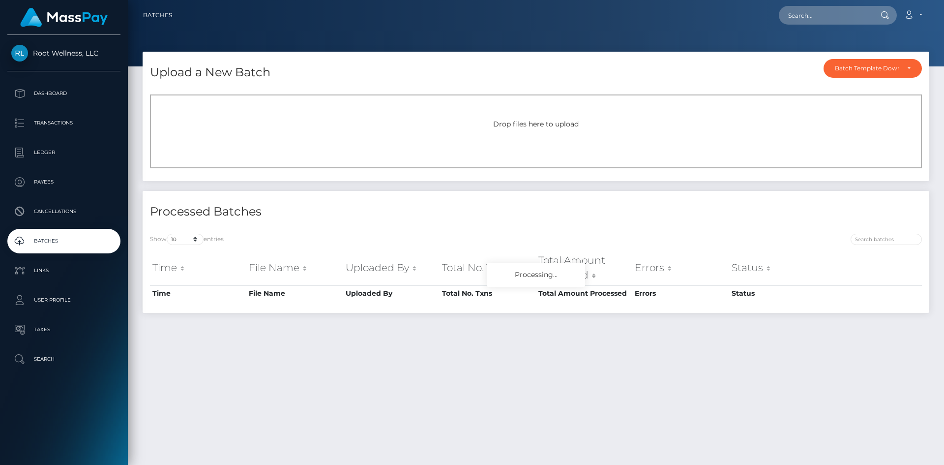 The height and width of the screenshot is (465, 944). What do you see at coordinates (339, 211) in the screenshot?
I see `h4: Processed Batches` at bounding box center [339, 211].